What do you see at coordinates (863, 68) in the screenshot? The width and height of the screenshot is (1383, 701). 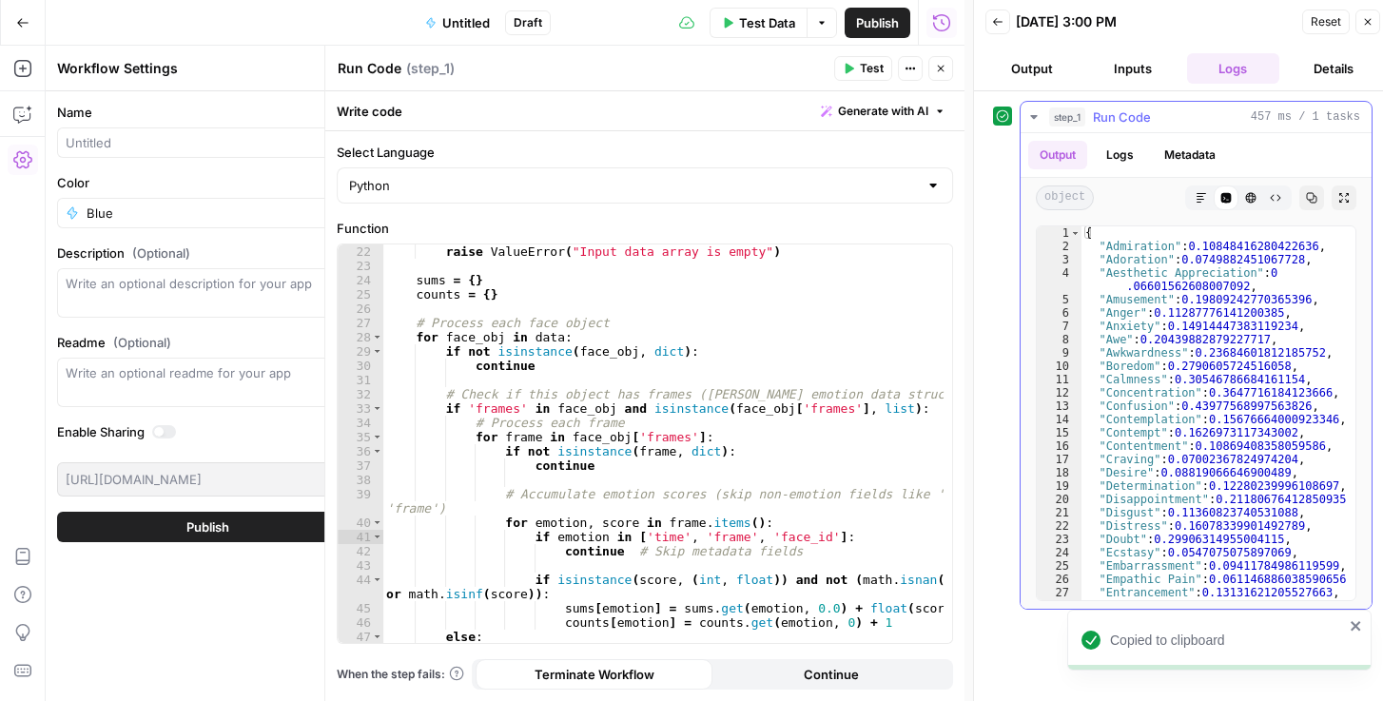 I see `button: Test` at bounding box center [863, 68].